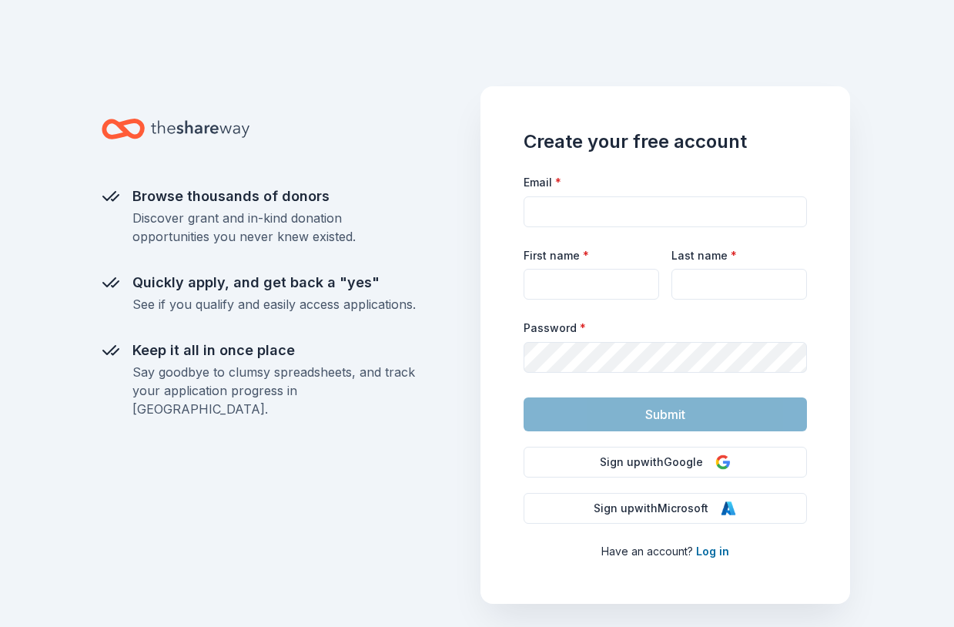 The width and height of the screenshot is (954, 627). Describe the element at coordinates (274, 304) in the screenshot. I see `div: See if you qualify and easily access applications.` at that location.